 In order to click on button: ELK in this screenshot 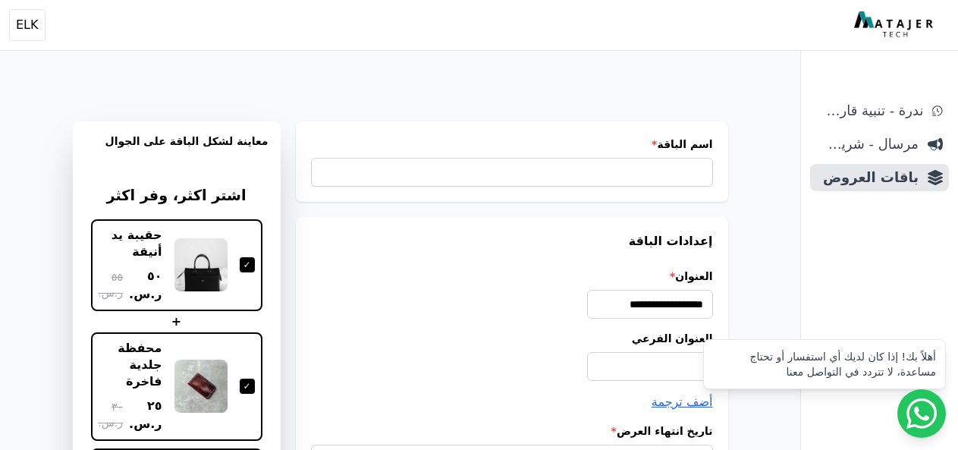, I will do `click(27, 25)`.